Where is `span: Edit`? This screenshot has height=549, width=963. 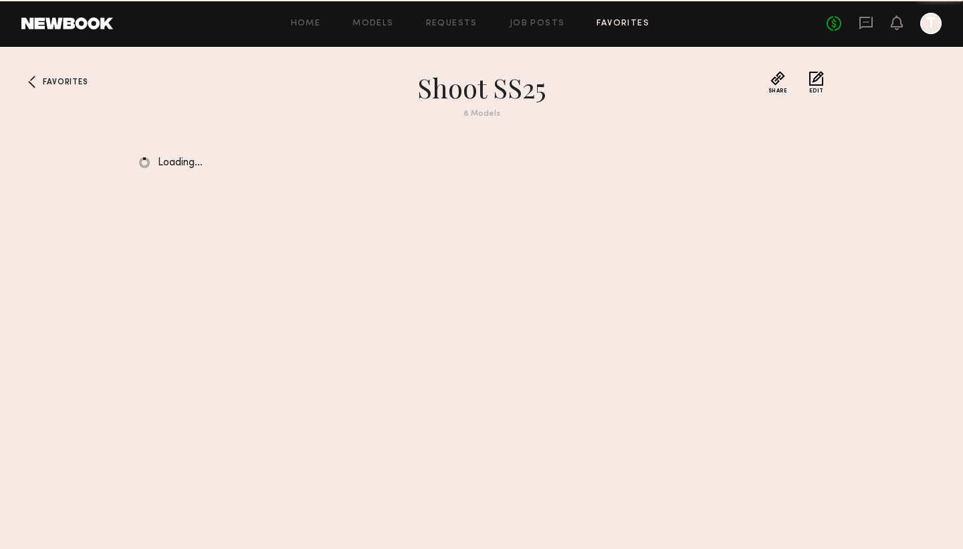
span: Edit is located at coordinates (817, 91).